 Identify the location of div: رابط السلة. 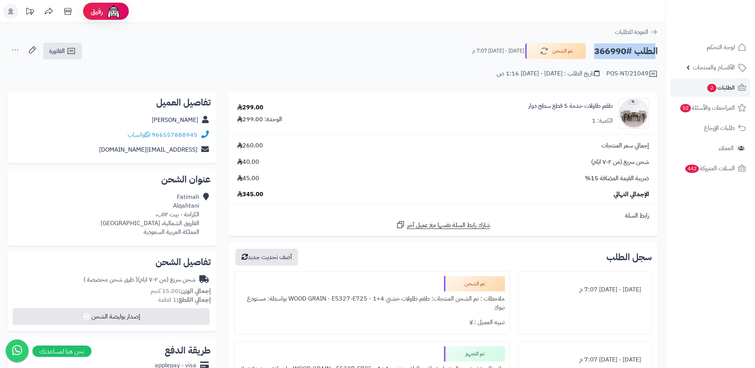
(443, 216).